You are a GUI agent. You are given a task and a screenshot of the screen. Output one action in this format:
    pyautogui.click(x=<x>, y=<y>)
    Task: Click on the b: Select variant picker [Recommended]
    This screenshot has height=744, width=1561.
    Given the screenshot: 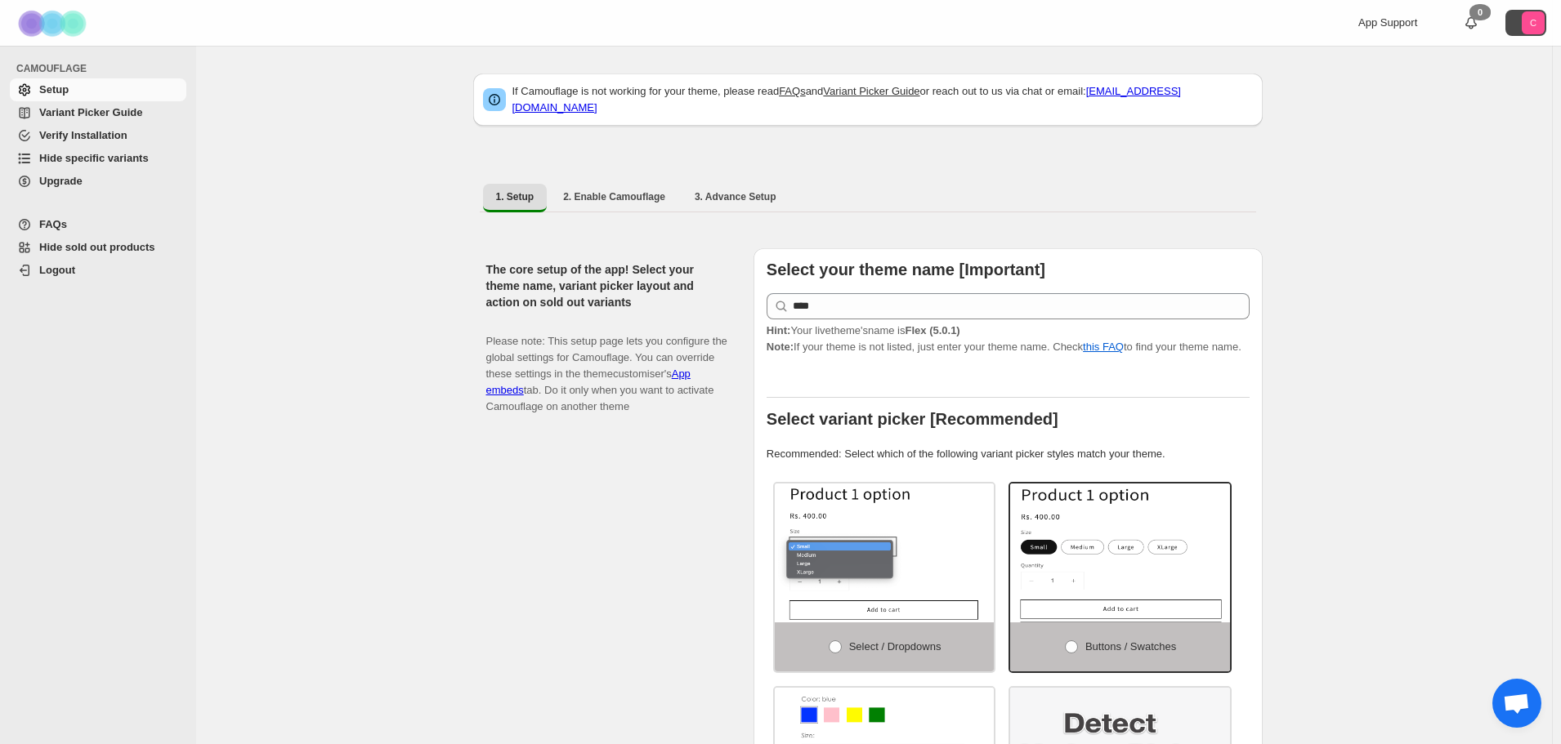 What is the action you would take?
    pyautogui.click(x=912, y=419)
    